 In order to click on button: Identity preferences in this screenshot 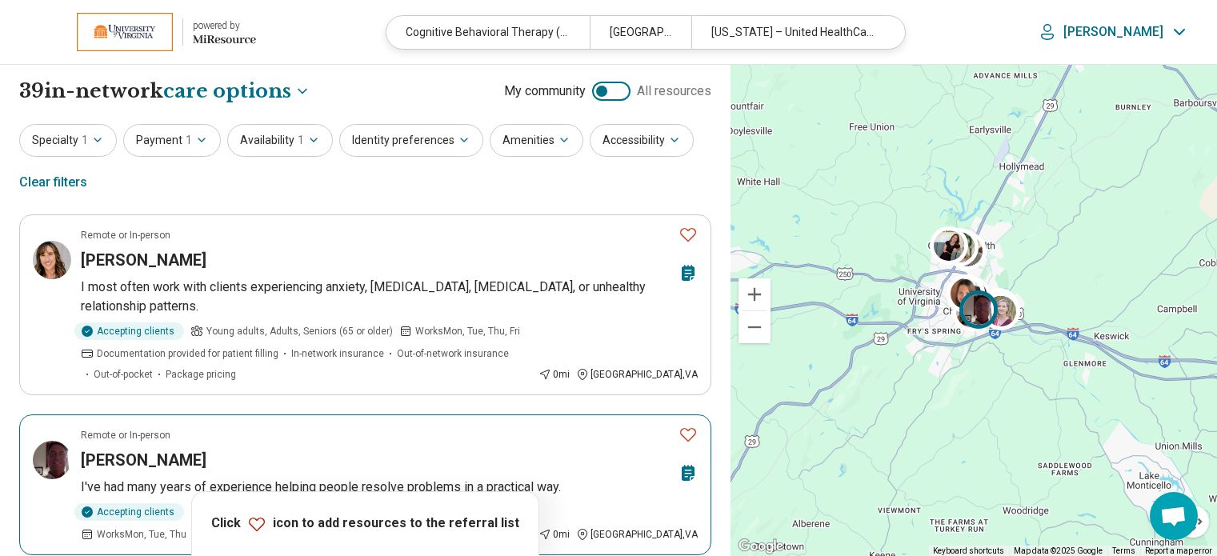, I will do `click(411, 140)`.